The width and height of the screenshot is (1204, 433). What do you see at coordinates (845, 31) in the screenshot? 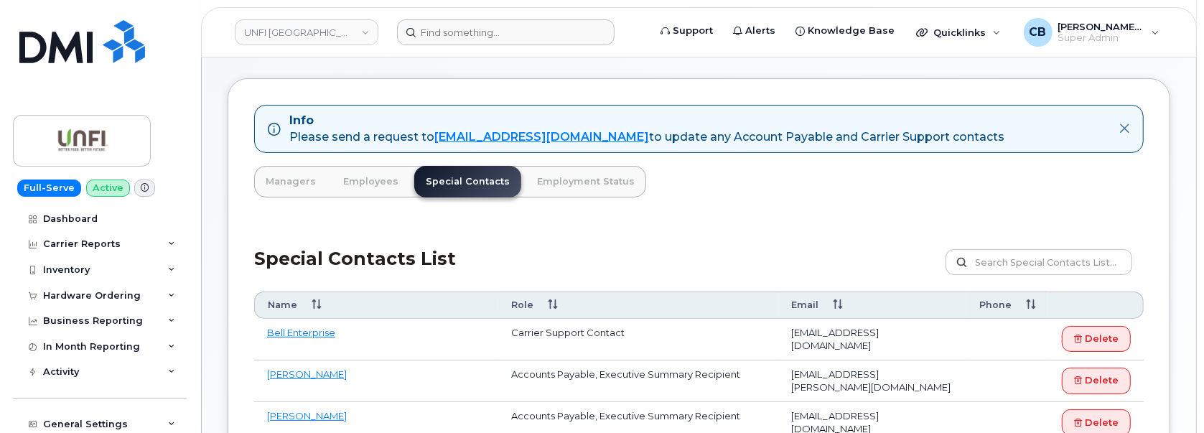
I see `a: Knowledge Base` at bounding box center [845, 31].